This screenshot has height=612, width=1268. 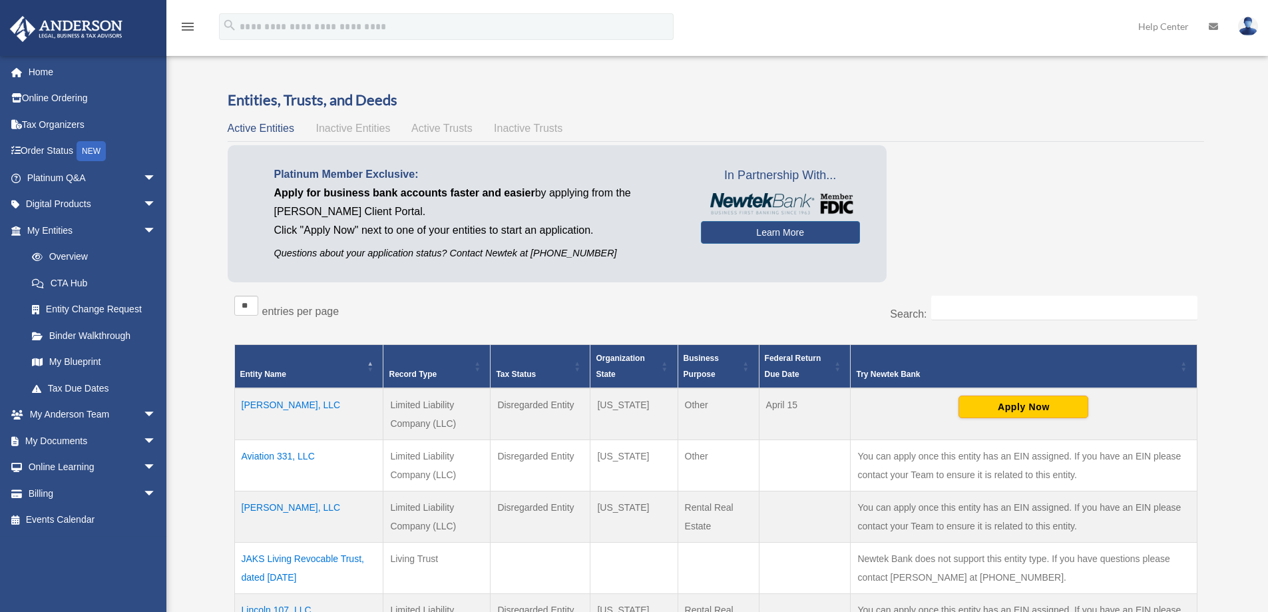 What do you see at coordinates (93, 125) in the screenshot?
I see `a: Tax Organizers` at bounding box center [93, 125].